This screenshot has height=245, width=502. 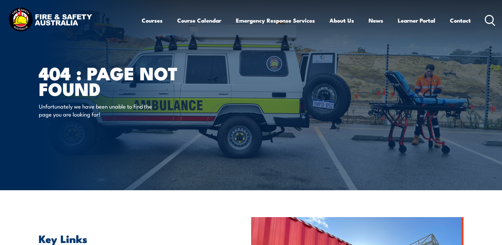 I want to click on a: Learner Portal, so click(x=416, y=20).